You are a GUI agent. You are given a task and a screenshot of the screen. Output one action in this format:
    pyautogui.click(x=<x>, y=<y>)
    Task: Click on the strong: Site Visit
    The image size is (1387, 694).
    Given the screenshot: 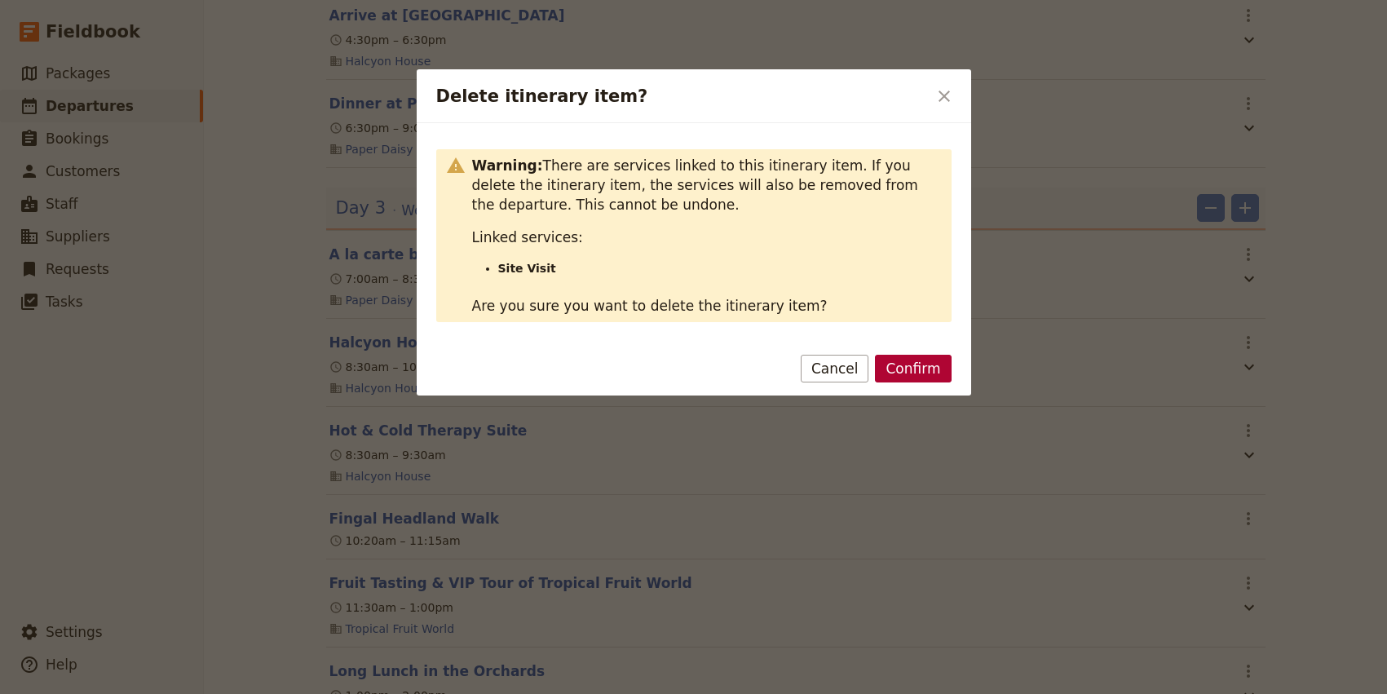 What is the action you would take?
    pyautogui.click(x=527, y=268)
    